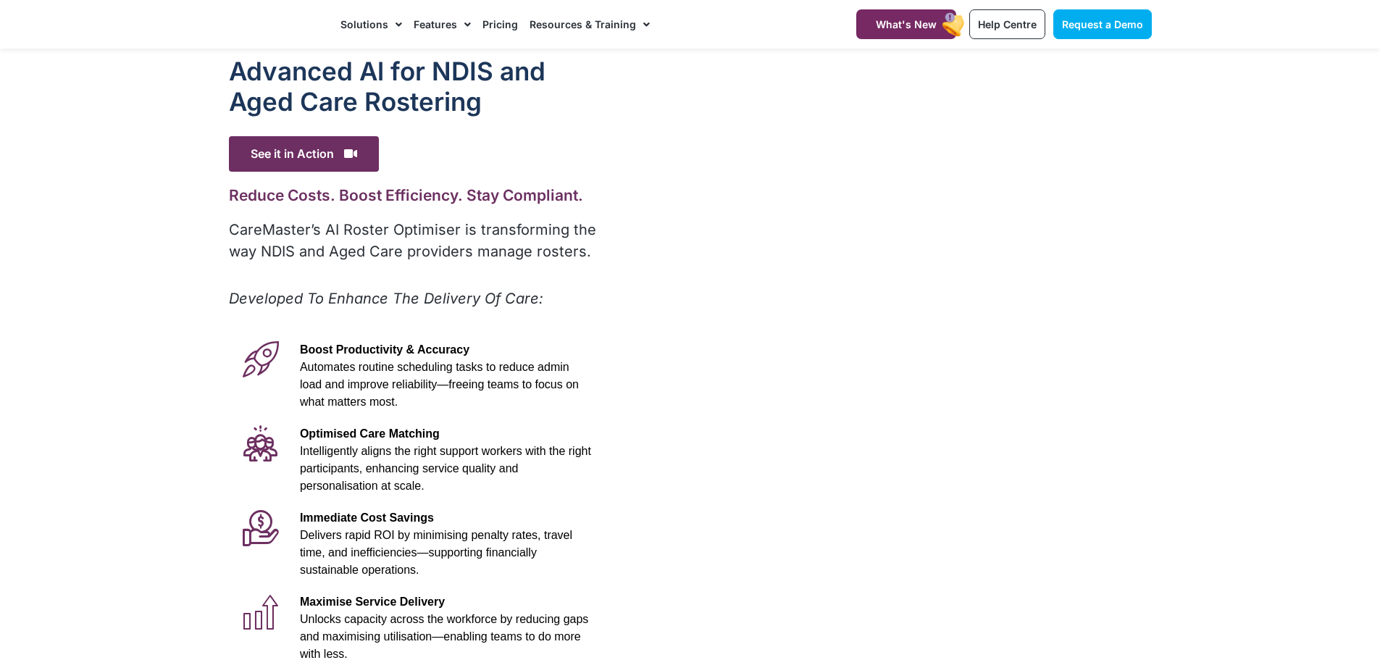 The image size is (1380, 660). What do you see at coordinates (906, 24) in the screenshot?
I see `a: What's New` at bounding box center [906, 24].